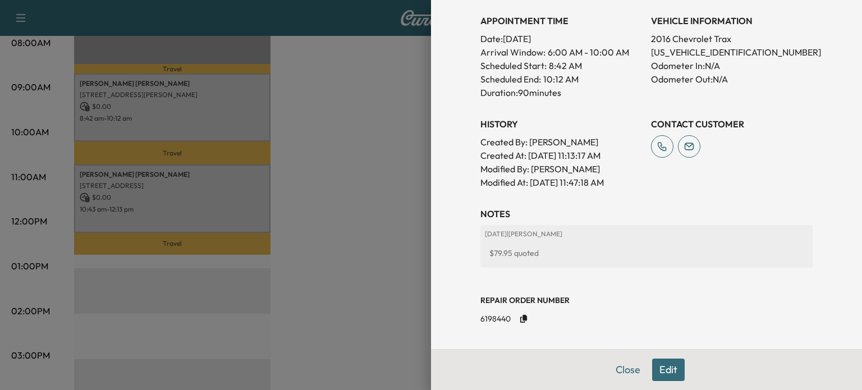 The height and width of the screenshot is (390, 862). I want to click on button: Edit, so click(668, 370).